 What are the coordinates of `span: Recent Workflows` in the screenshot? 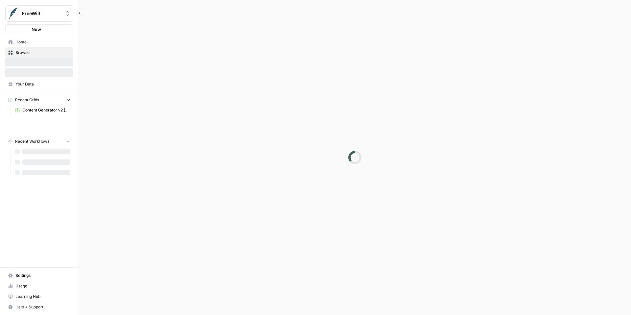 It's located at (32, 141).